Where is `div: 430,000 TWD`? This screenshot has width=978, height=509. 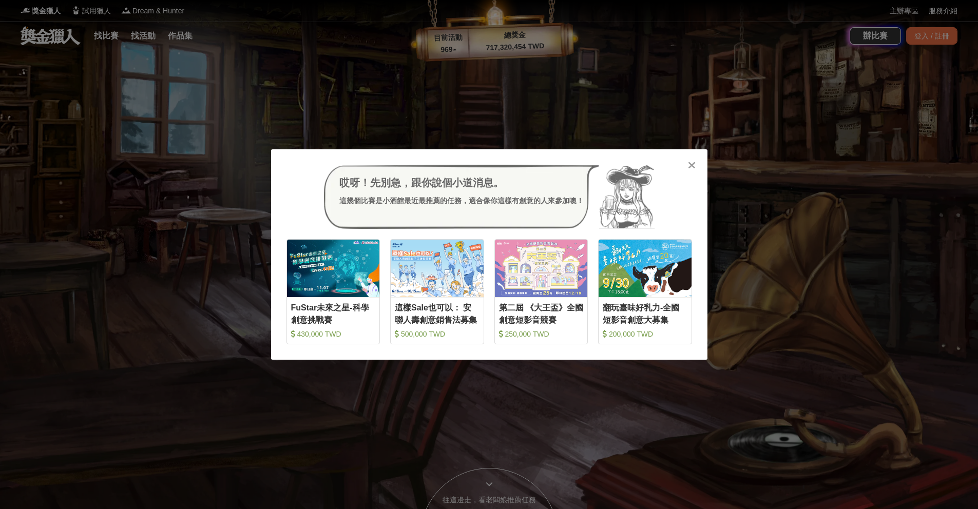
div: 430,000 TWD is located at coordinates (333, 334).